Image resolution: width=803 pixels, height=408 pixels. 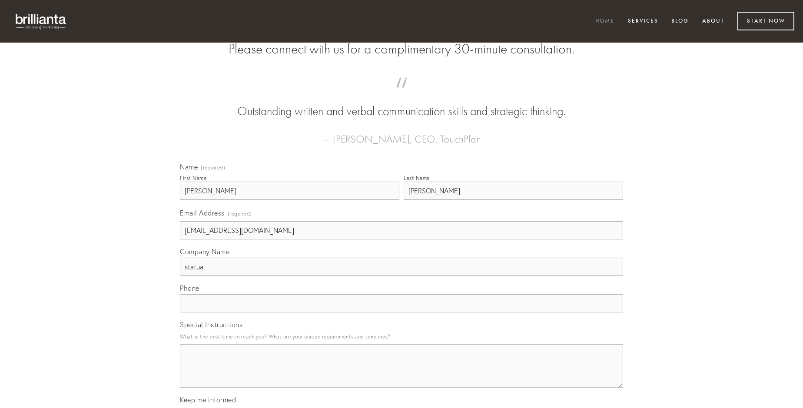 I want to click on h2: Please connect with us for a complimentary 30-minute consultation., so click(x=402, y=49).